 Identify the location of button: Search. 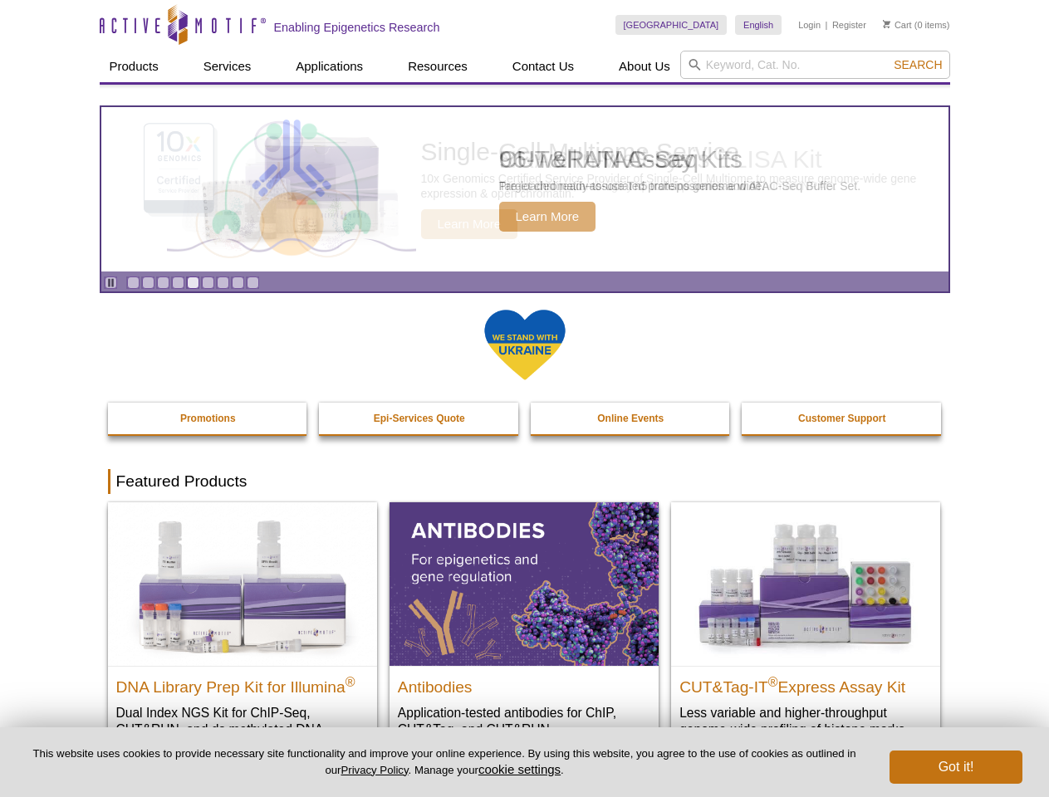
(918, 65).